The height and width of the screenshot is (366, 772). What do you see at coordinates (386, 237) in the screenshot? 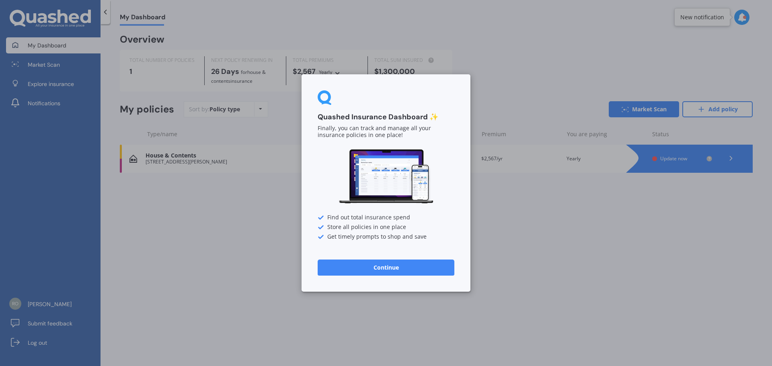
I see `div: Get timely prompts to shop and save` at bounding box center [386, 237].